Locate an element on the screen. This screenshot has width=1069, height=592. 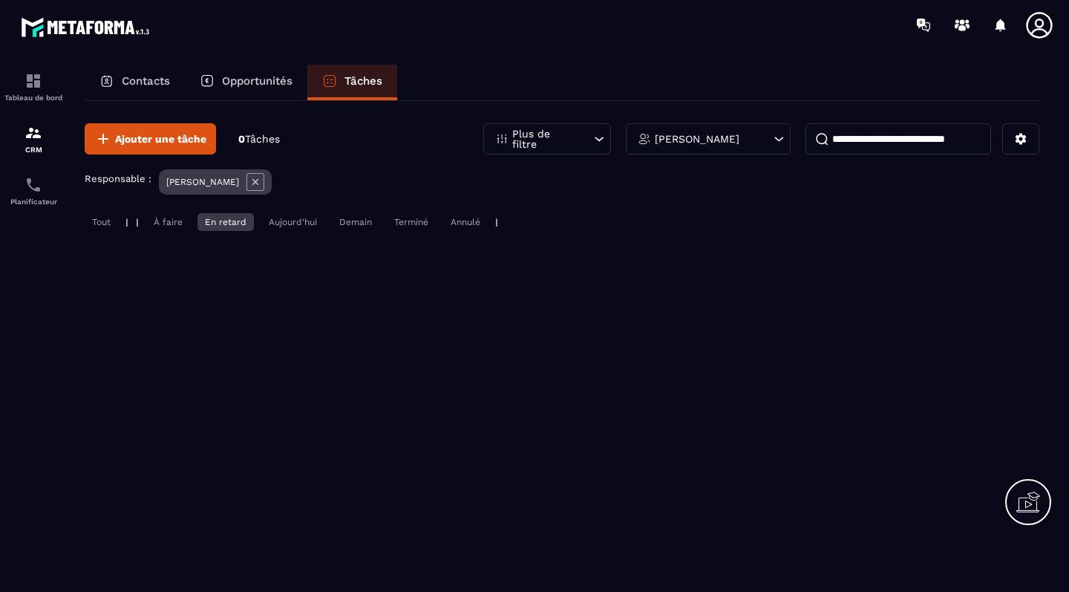
div: À faire is located at coordinates (168, 222).